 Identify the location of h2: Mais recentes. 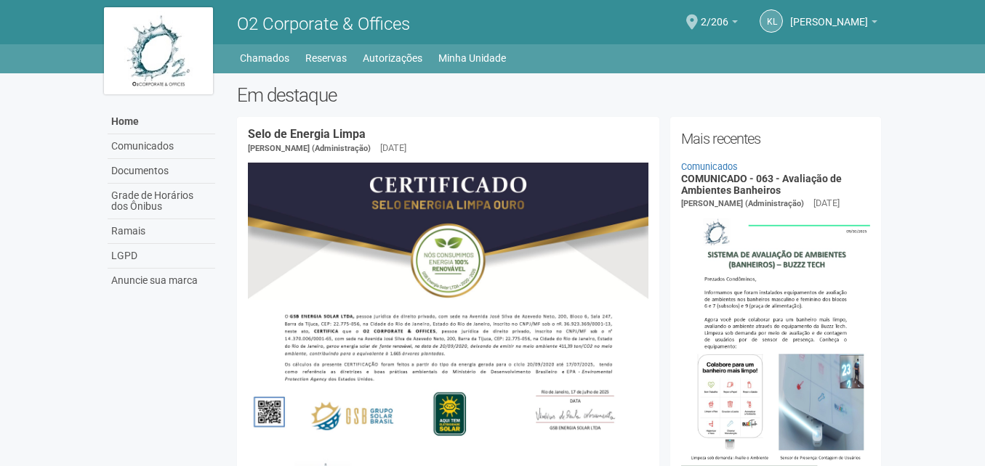
(775, 139).